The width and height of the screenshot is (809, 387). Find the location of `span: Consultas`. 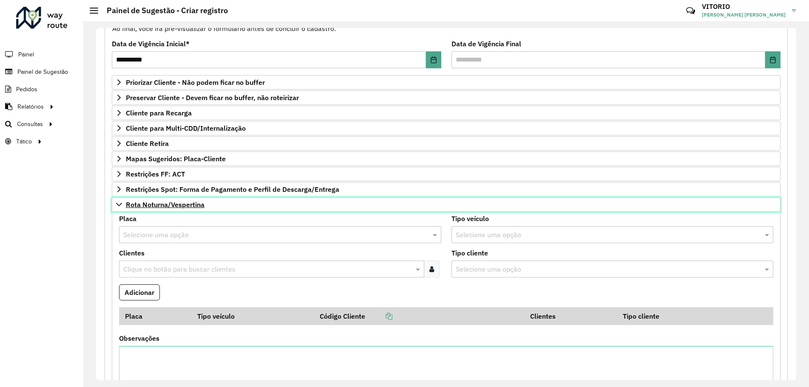

span: Consultas is located at coordinates (30, 124).